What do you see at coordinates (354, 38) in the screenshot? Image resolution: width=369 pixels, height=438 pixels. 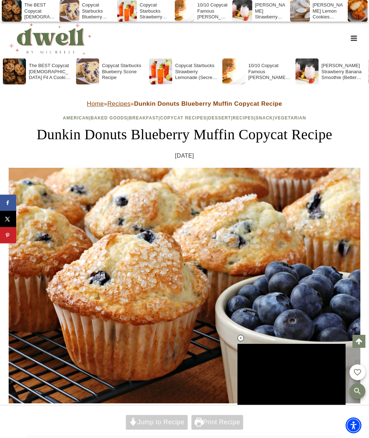 I see `button: Open menu` at bounding box center [354, 38].